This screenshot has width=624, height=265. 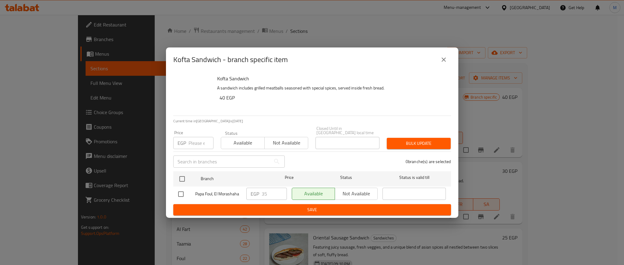 I want to click on h6: Kofta Sandwich, so click(x=332, y=79).